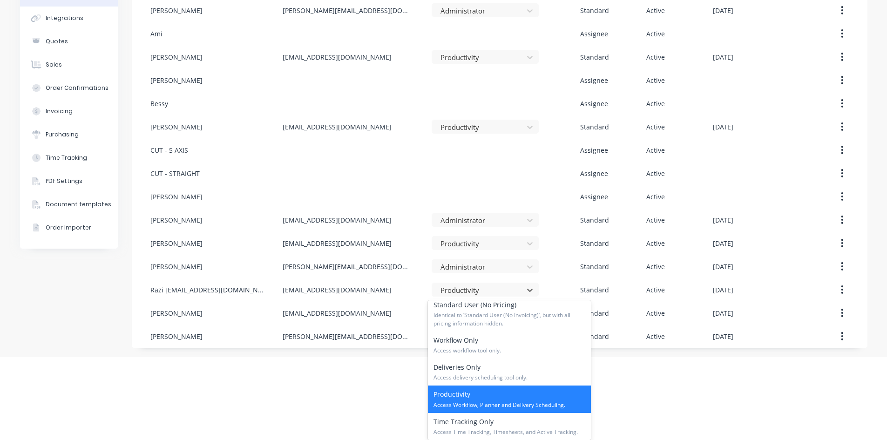 Image resolution: width=887 pixels, height=440 pixels. Describe the element at coordinates (509, 314) in the screenshot. I see `div: Standard User (No Pricing)` at that location.